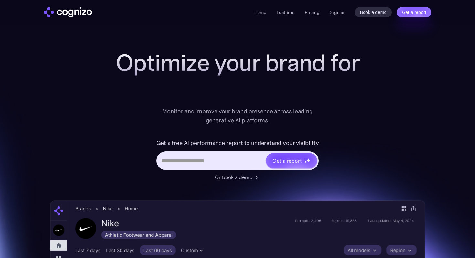  Describe the element at coordinates (238, 116) in the screenshot. I see `div: Monitor and improve your brand presence across leading generative AI platforms.` at that location.